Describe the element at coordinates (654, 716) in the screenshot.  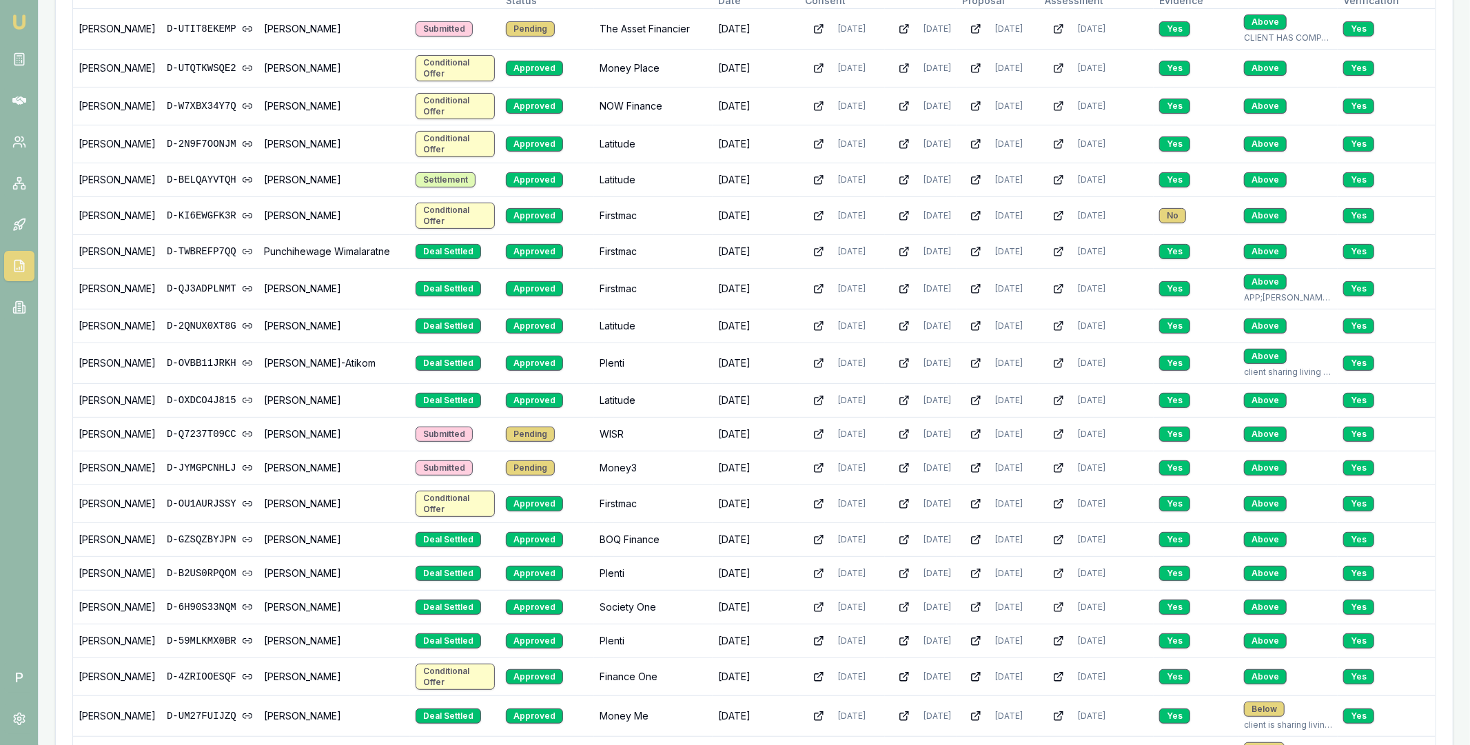
I see `td: Money Me` at that location.